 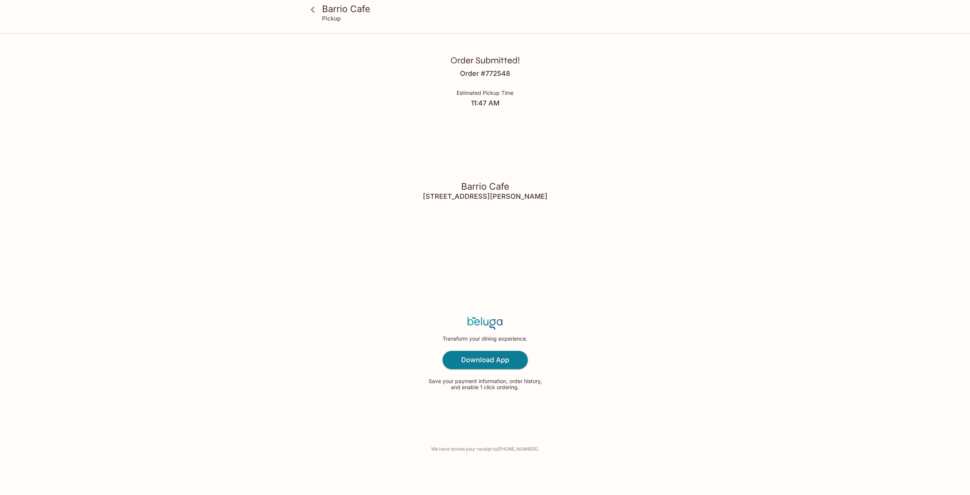 What do you see at coordinates (485, 360) in the screenshot?
I see `h4: Download App` at bounding box center [485, 360].